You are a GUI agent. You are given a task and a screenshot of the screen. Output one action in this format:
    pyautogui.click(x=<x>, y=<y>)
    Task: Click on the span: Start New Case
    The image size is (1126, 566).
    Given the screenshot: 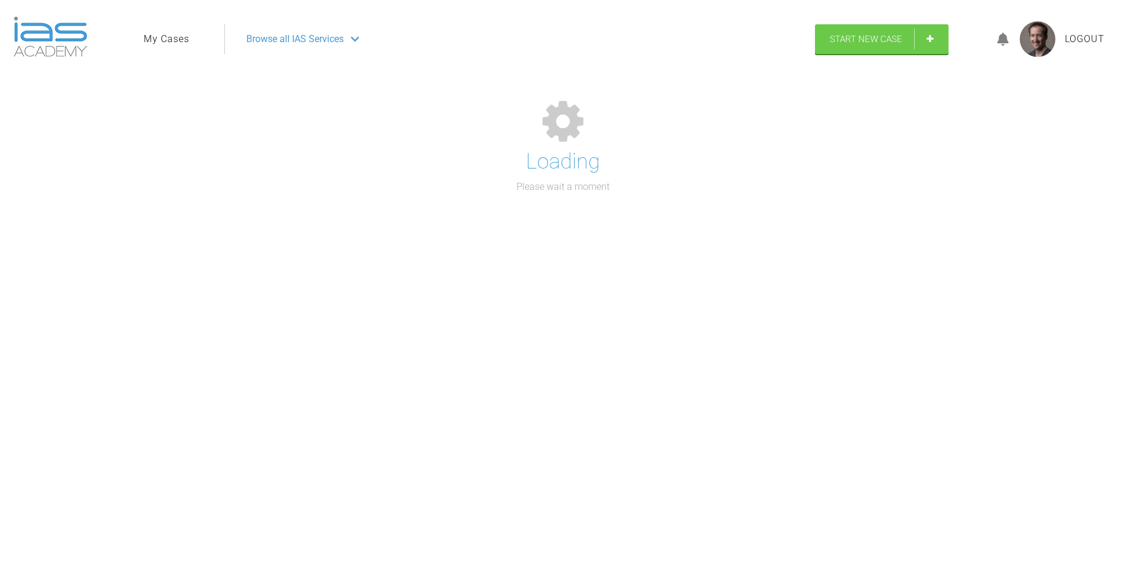 What is the action you would take?
    pyautogui.click(x=866, y=39)
    